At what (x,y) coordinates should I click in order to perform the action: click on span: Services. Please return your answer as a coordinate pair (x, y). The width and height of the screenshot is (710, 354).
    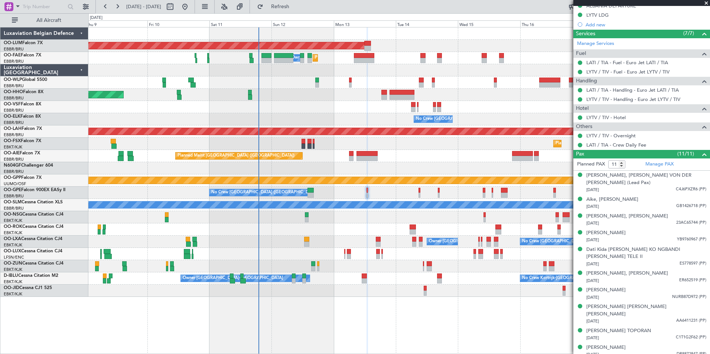
    Looking at the image, I should click on (585, 34).